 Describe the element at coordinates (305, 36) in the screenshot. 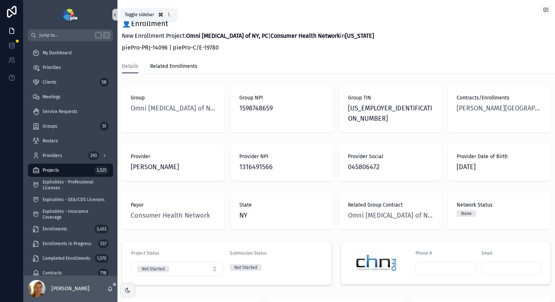

I see `strong: Consumer Health Network` at that location.